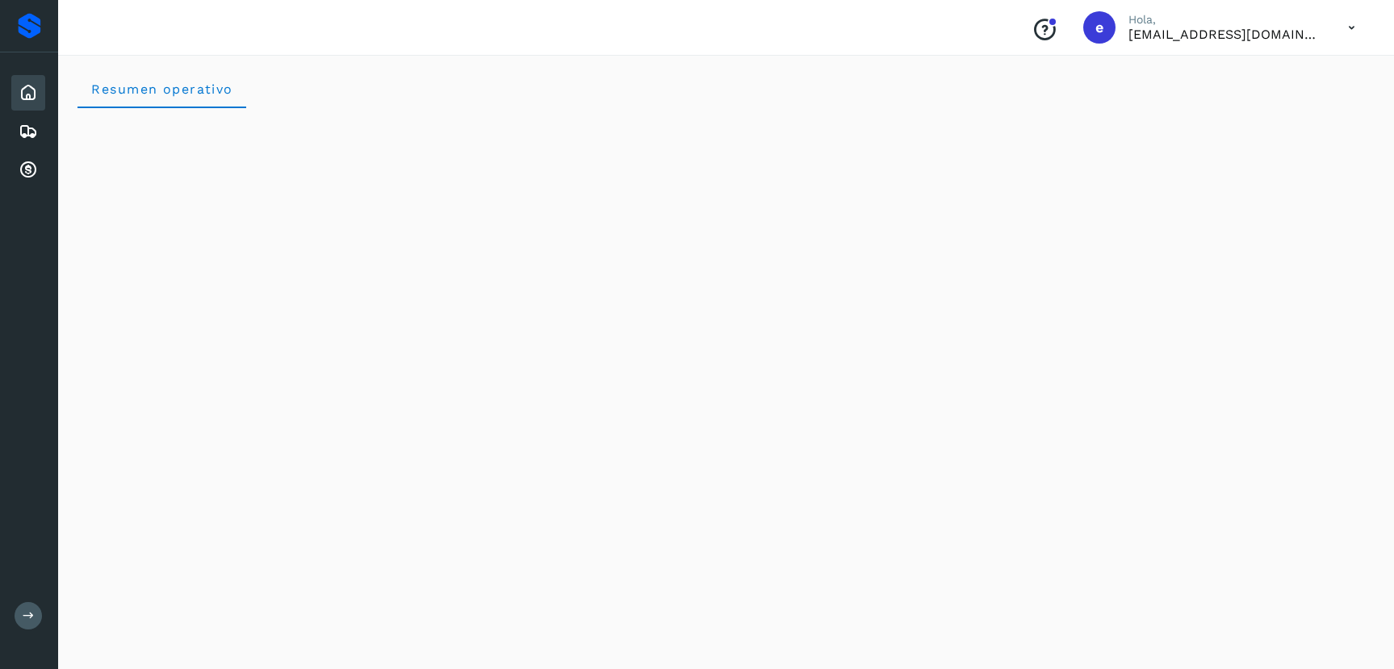  I want to click on p: ebenezer5009@gmail.com, so click(1225, 34).